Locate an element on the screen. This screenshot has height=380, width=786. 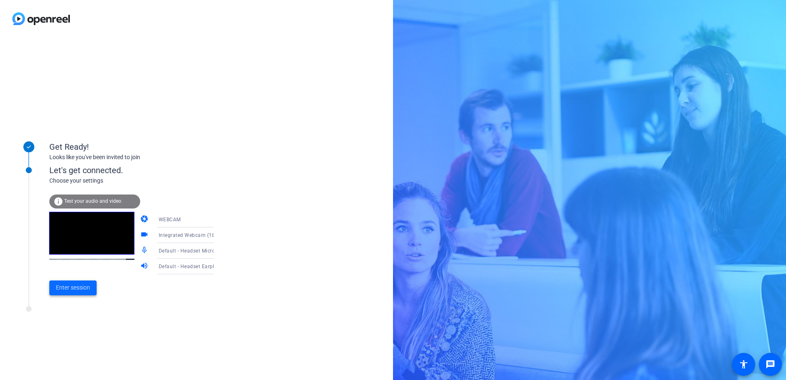
mat-icon: mic_none is located at coordinates (145, 251).